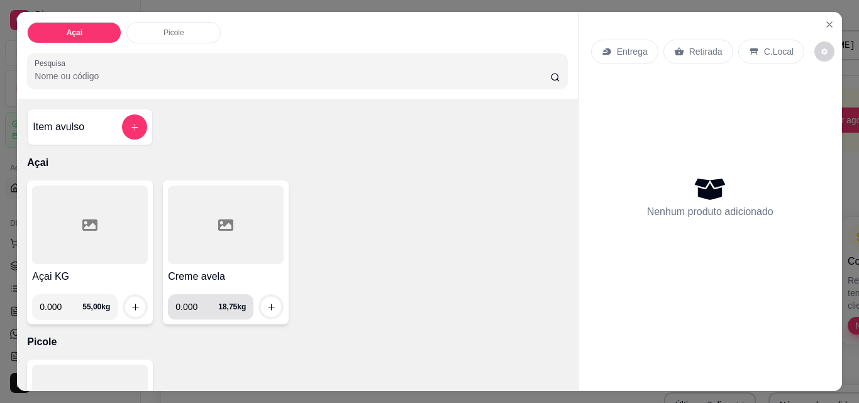  What do you see at coordinates (90, 277) in the screenshot?
I see `h4: Açai KG` at bounding box center [90, 277].